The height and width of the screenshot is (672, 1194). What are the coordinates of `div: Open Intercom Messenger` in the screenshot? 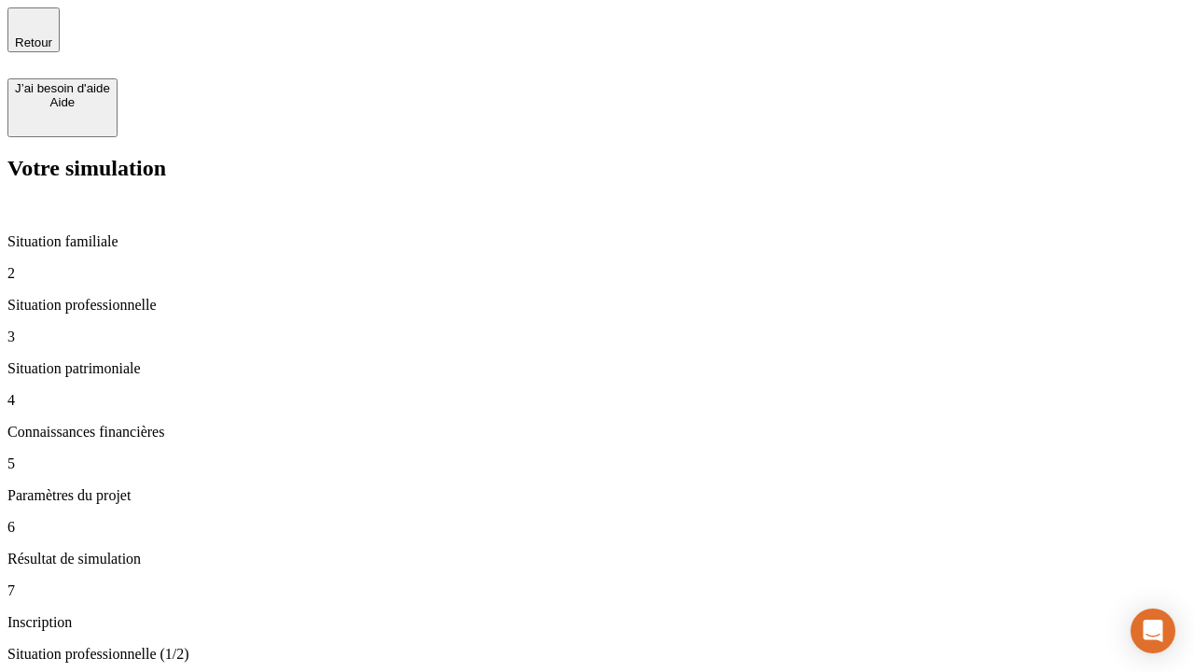 It's located at (1153, 631).